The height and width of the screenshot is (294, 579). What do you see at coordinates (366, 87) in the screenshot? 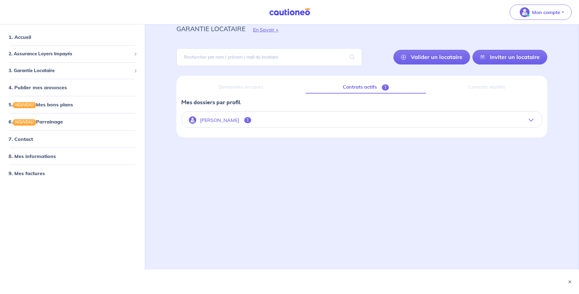
I see `a: Contrats actifs1` at bounding box center [366, 87].